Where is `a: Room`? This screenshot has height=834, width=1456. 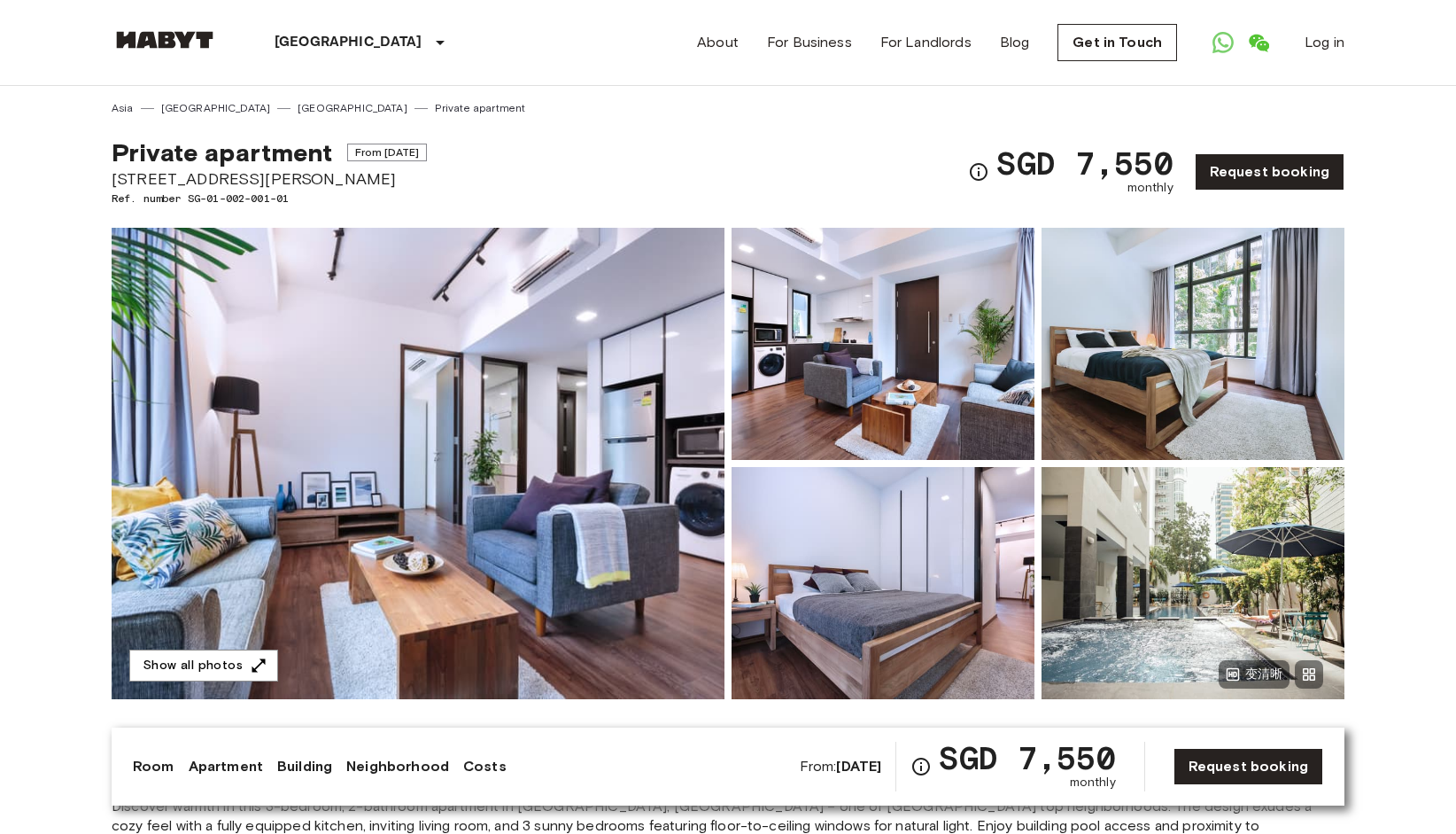
a: Room is located at coordinates (153, 766).